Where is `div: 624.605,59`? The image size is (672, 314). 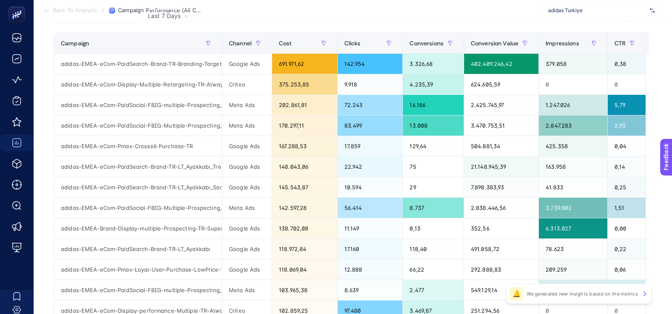 div: 624.605,59 is located at coordinates (501, 84).